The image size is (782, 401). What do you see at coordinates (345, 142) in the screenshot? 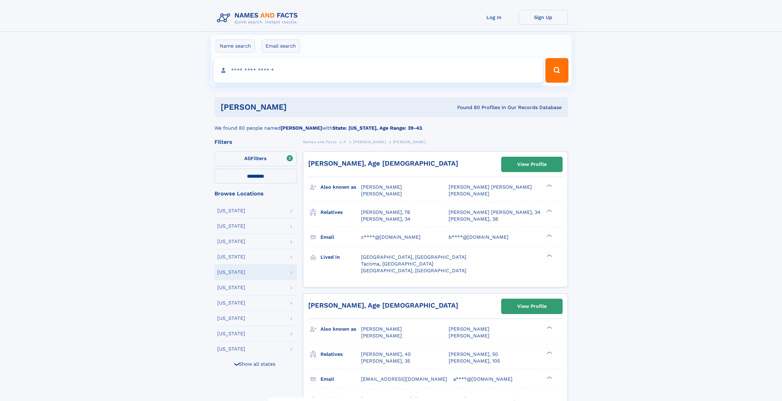
I see `a: P` at bounding box center [345, 142].